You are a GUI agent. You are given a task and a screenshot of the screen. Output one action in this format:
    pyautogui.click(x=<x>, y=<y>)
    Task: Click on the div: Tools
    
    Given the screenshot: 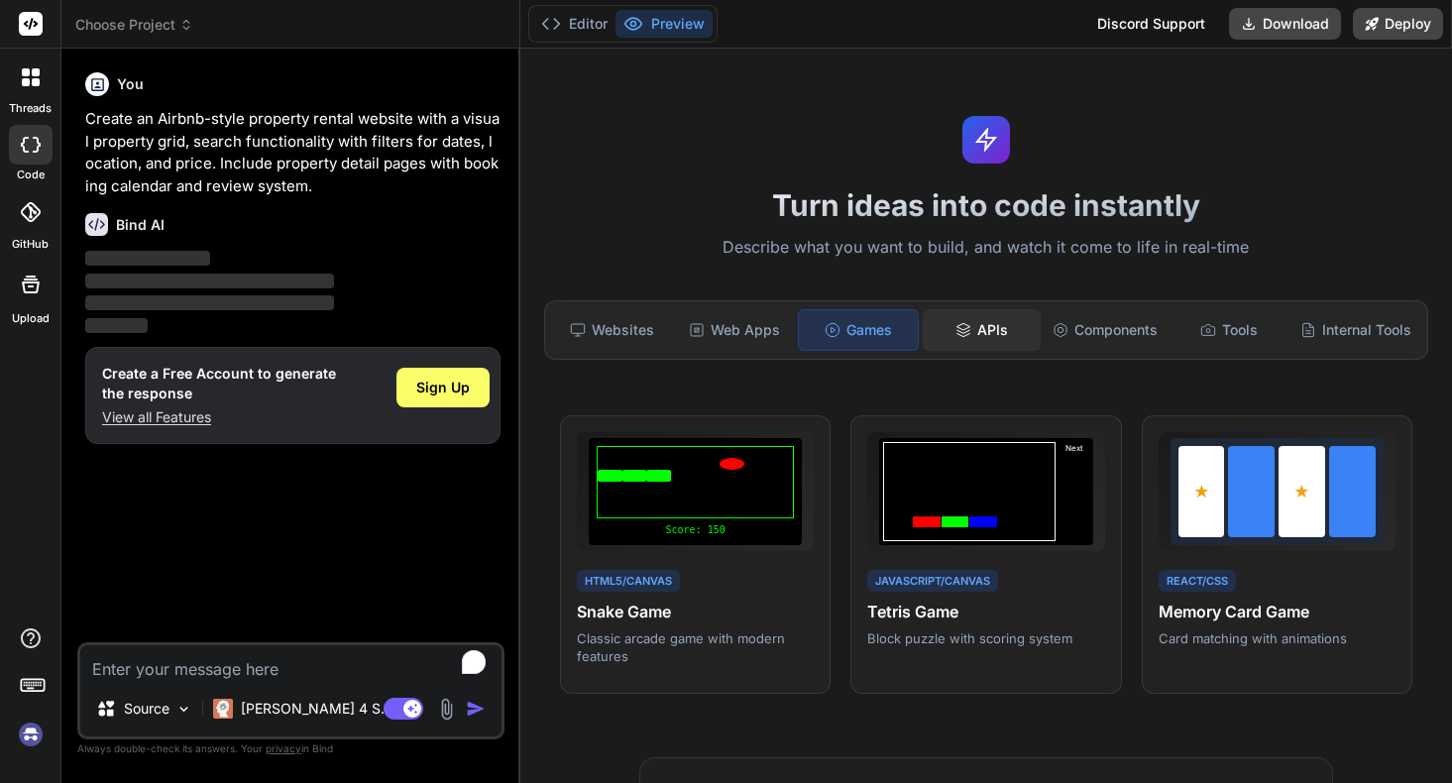 What is the action you would take?
    pyautogui.click(x=1229, y=330)
    